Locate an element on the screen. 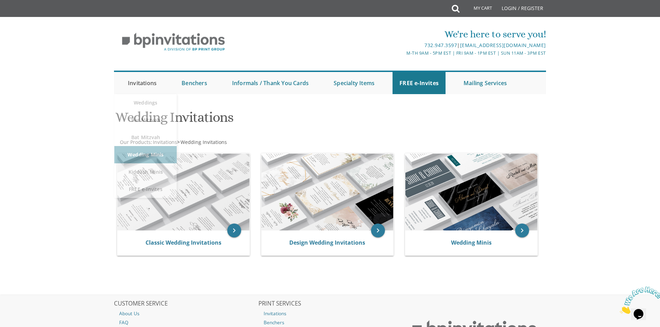  a: About Us is located at coordinates (186, 314).